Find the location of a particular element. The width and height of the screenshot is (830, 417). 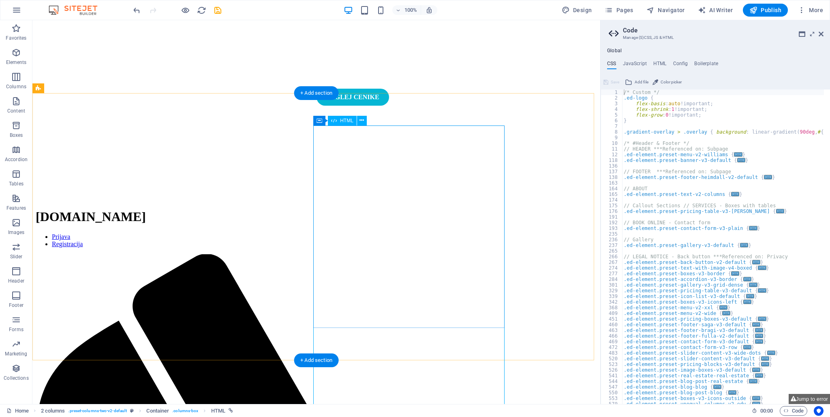

div: 7 is located at coordinates (612, 126).